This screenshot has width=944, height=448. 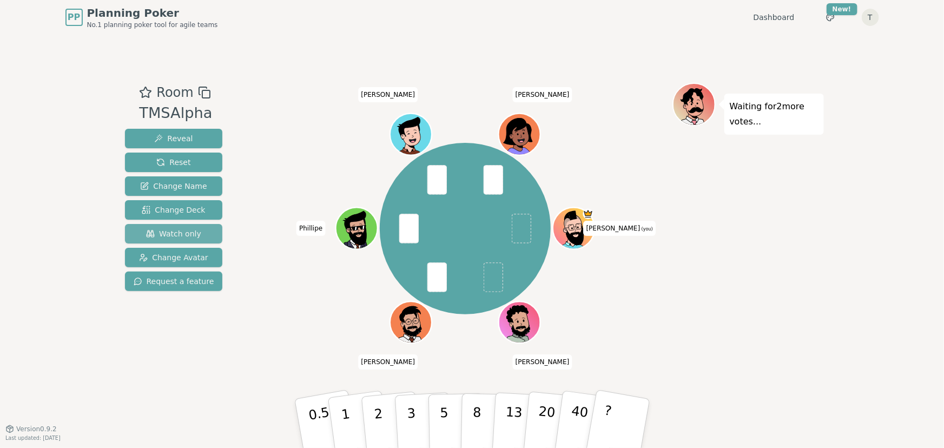 I want to click on span: Toce is the host, so click(x=588, y=214).